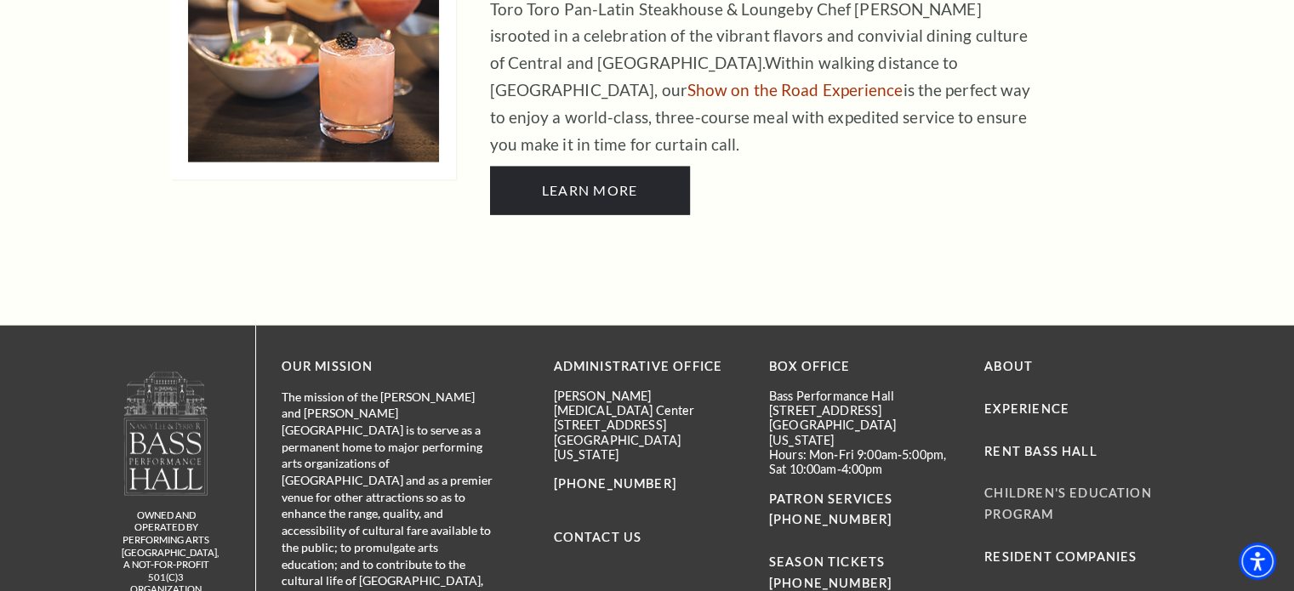 This screenshot has width=1294, height=591. Describe the element at coordinates (388, 367) in the screenshot. I see `p: OUR MISSION` at that location.